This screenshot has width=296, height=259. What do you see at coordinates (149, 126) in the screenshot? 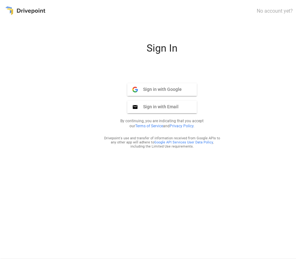
I see `a: Terms of Service` at bounding box center [149, 126].